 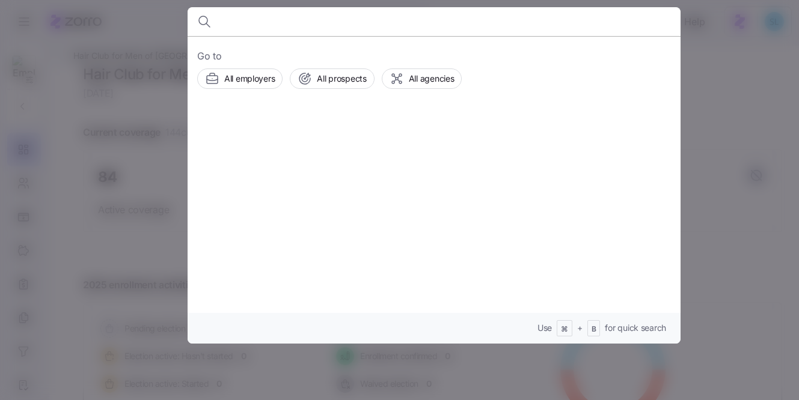 What do you see at coordinates (594, 329) in the screenshot?
I see `span: B` at bounding box center [594, 329].